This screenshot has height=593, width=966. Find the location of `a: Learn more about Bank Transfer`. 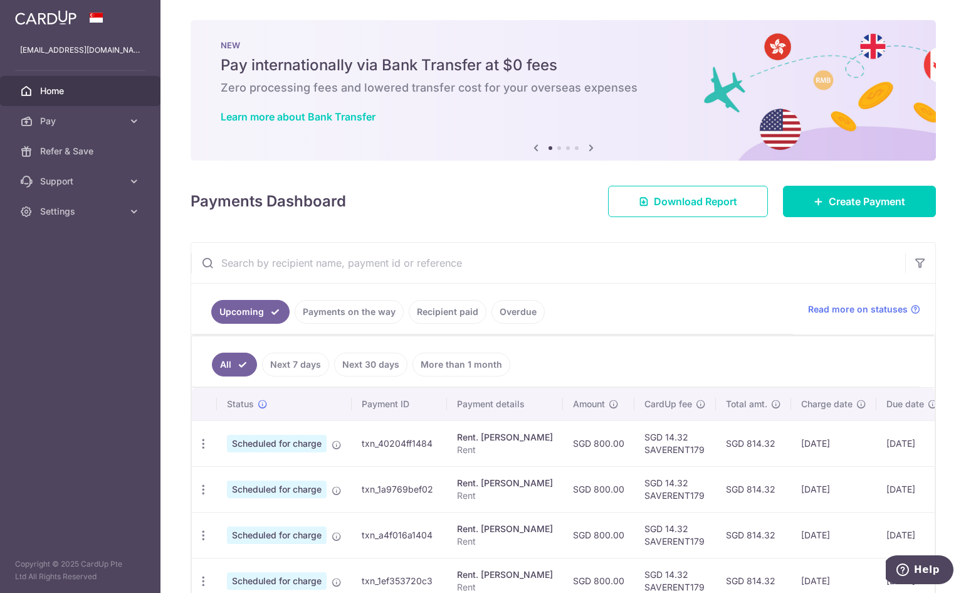

a: Learn more about Bank Transfer is located at coordinates (298, 117).